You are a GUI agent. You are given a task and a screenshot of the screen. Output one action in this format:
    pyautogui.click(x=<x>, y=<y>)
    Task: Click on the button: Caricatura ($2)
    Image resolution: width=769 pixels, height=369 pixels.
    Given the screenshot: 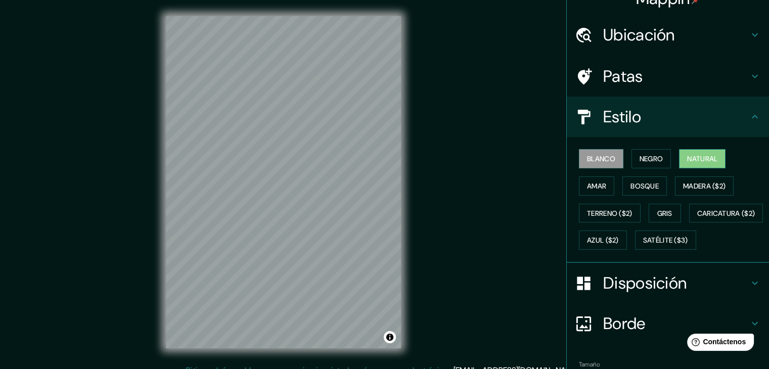 What is the action you would take?
    pyautogui.click(x=726, y=213)
    